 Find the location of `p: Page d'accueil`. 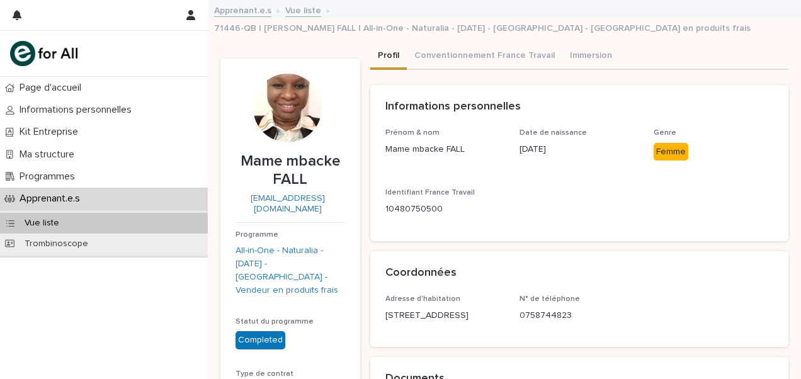

p: Page d'accueil is located at coordinates (53, 87).